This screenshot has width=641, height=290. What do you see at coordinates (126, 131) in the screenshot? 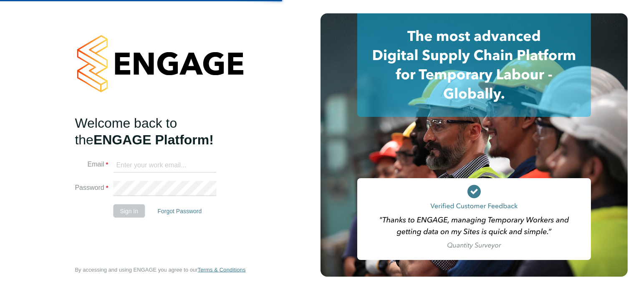
I see `span: Welcome back to the` at bounding box center [126, 131].